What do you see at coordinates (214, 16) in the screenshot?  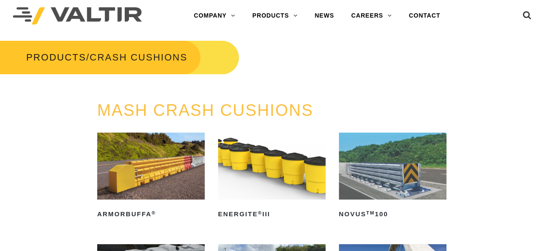 I see `a: COMPANY` at bounding box center [214, 16].